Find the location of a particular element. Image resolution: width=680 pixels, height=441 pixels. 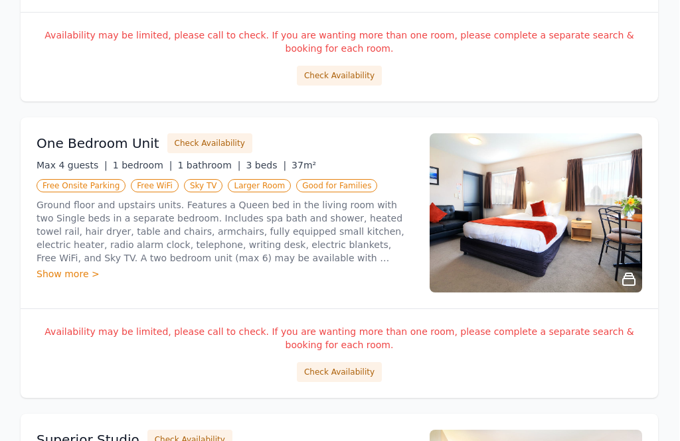

span: Good for Families is located at coordinates (337, 186).